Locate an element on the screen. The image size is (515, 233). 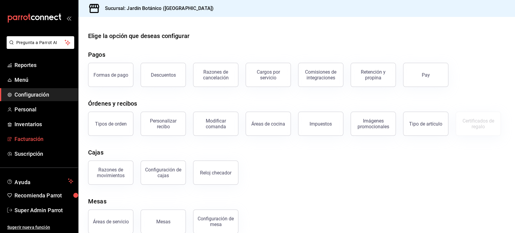
div: Configuración de mesa is located at coordinates (216, 221).